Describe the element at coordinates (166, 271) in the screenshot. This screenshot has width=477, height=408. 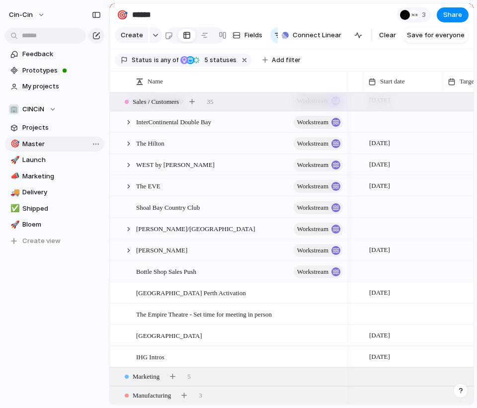
I see `span: Bottle Shop Sales Push` at that location.